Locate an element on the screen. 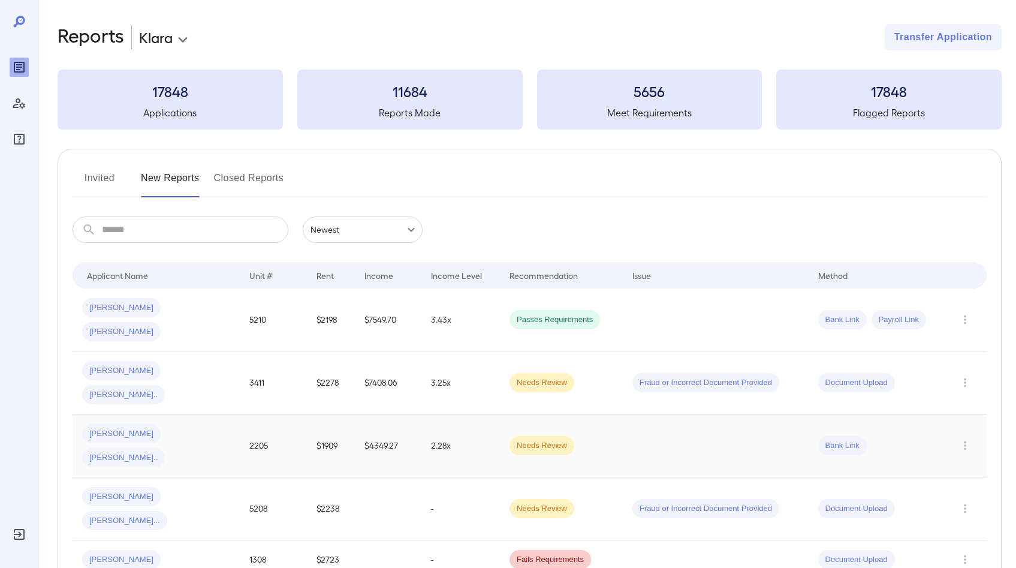 The image size is (1016, 568). summary: 17848Applications11684Reports Made5656Meet Requirements17848Flagged Reports is located at coordinates (529, 100).